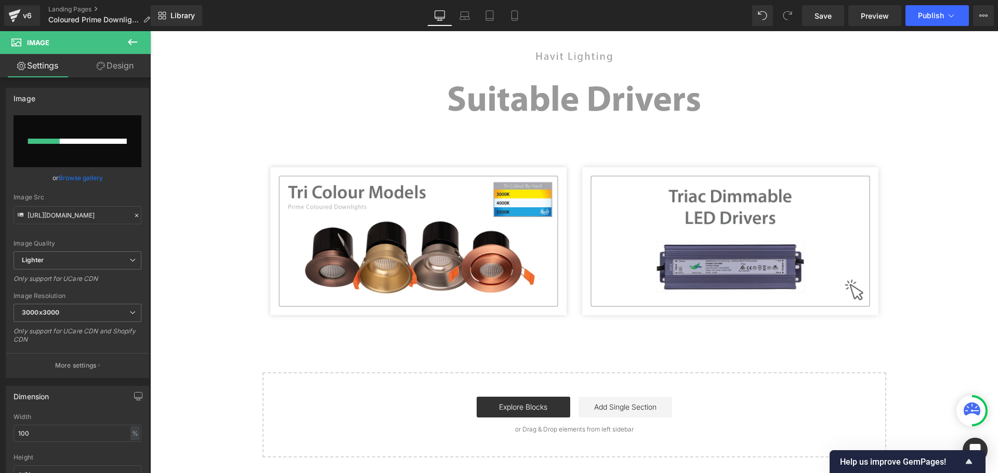 This screenshot has height=473, width=998. Describe the element at coordinates (77, 244) in the screenshot. I see `div: Image Quality` at that location.